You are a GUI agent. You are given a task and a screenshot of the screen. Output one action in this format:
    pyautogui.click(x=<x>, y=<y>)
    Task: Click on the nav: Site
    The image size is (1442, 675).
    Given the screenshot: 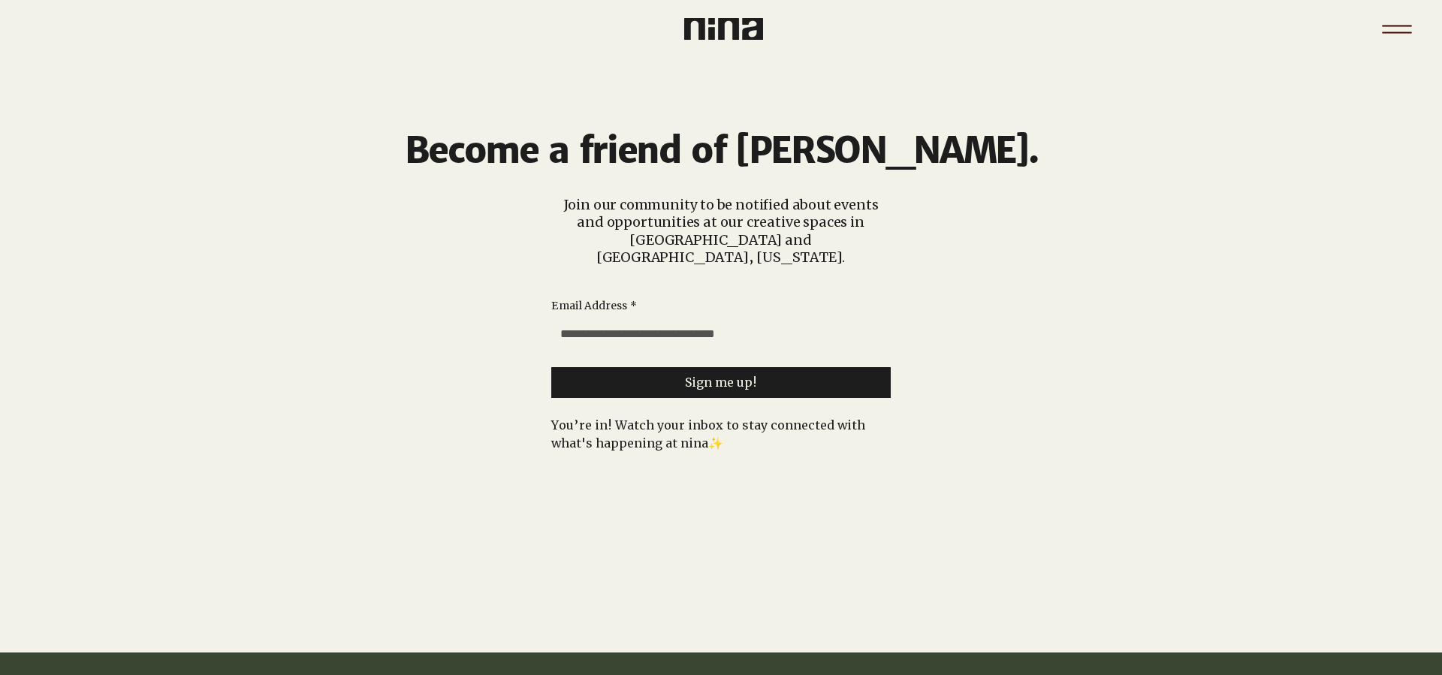 What is the action you would take?
    pyautogui.click(x=1396, y=29)
    